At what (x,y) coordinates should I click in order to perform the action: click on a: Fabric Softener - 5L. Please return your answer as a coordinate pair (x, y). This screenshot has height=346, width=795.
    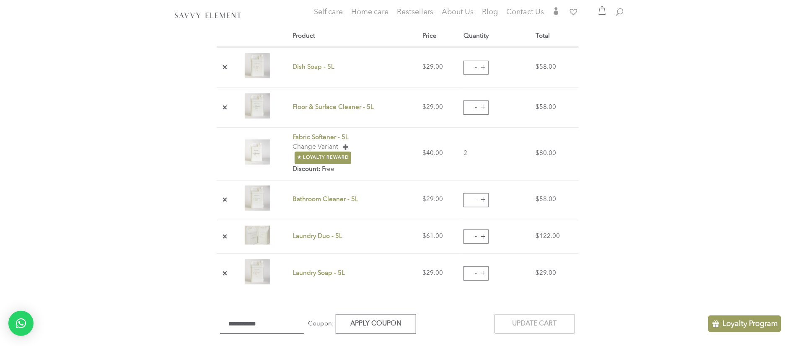
    Looking at the image, I should click on (321, 137).